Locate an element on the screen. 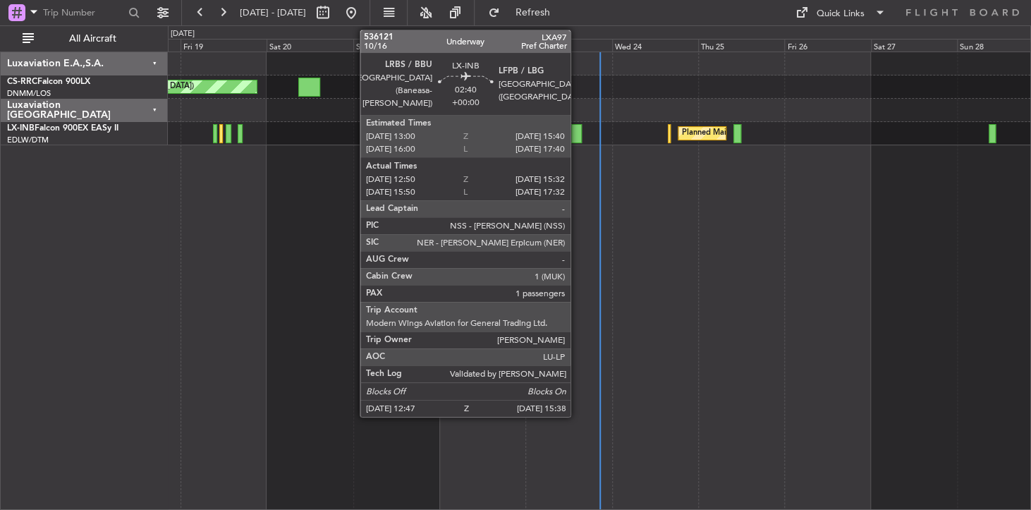  span: LX-INB is located at coordinates (20, 128).